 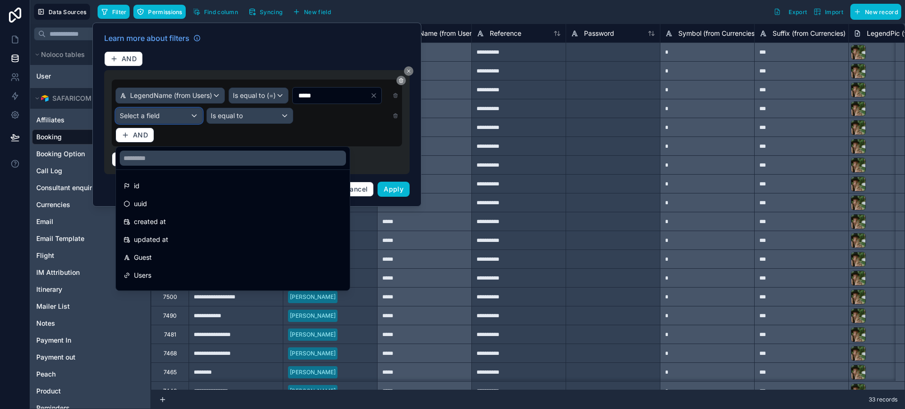 What do you see at coordinates (151, 240) in the screenshot?
I see `span: updated at` at bounding box center [151, 240].